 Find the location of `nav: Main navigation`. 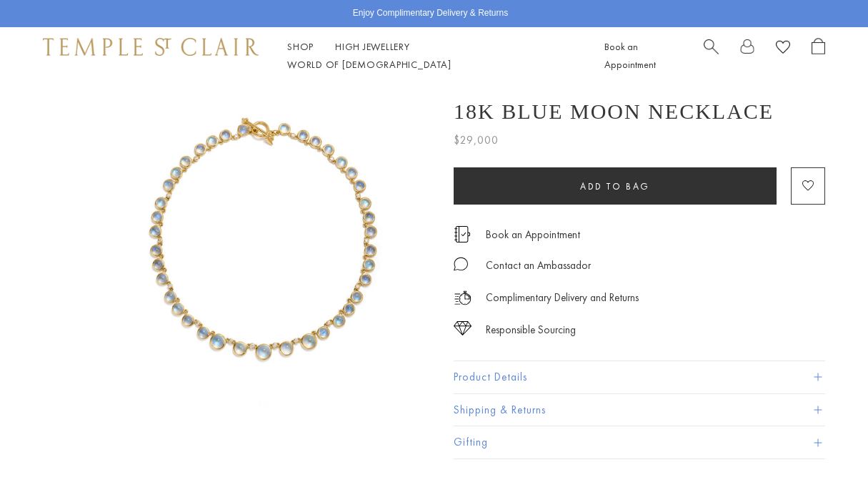

nav: Main navigation is located at coordinates (429, 56).